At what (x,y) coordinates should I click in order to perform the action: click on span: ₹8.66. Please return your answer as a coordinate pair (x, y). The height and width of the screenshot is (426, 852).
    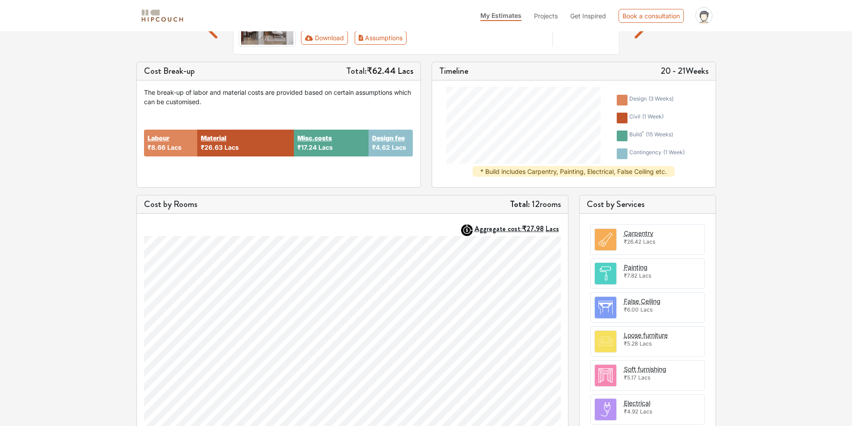
    Looking at the image, I should click on (157, 147).